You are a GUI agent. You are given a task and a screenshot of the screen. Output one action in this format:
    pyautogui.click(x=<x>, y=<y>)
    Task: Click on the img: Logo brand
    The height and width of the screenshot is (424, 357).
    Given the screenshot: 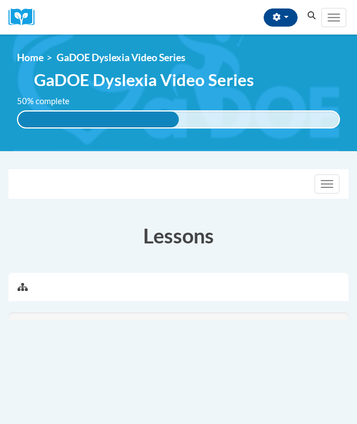 What is the action you would take?
    pyautogui.click(x=25, y=17)
    